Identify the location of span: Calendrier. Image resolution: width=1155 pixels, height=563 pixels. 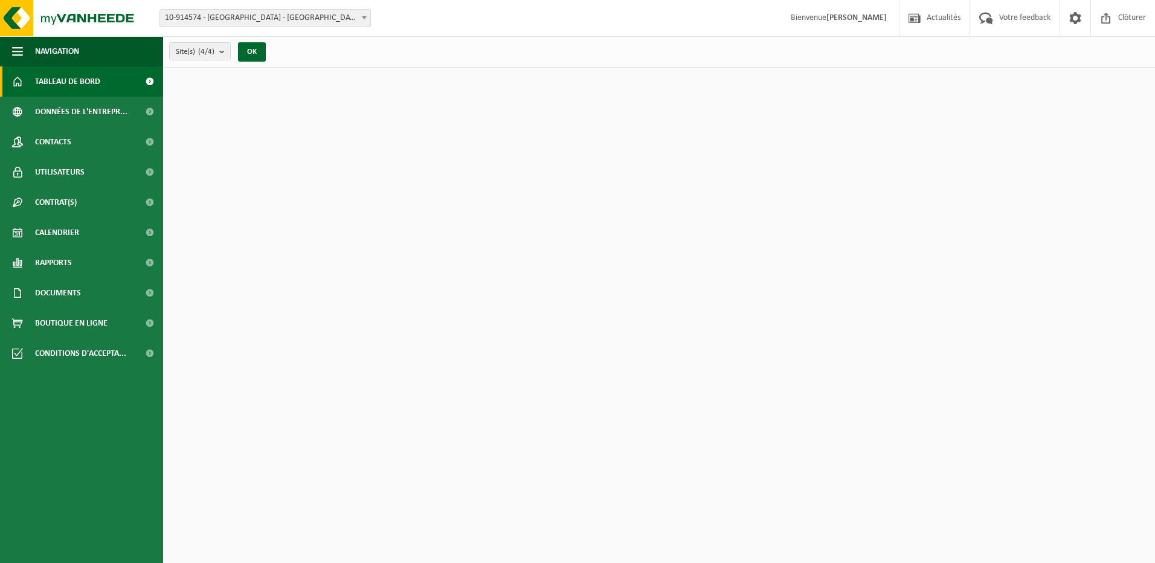
(57, 233).